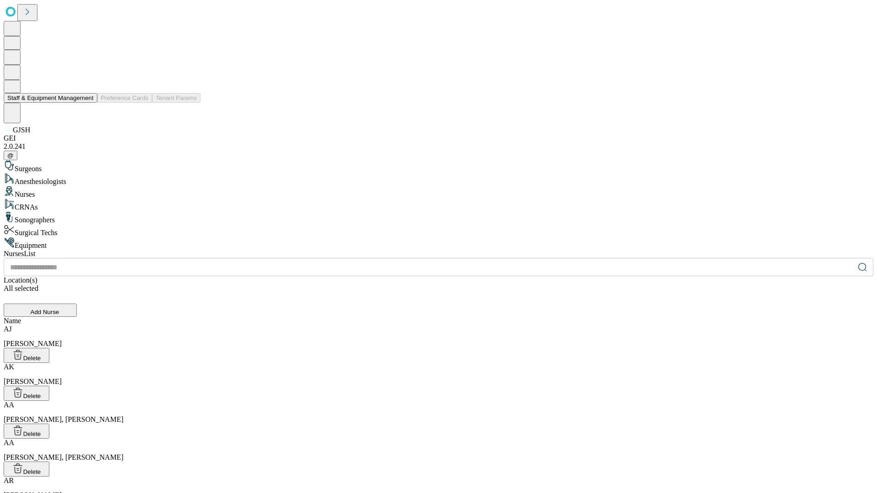  Describe the element at coordinates (9, 480) in the screenshot. I see `span: AR` at that location.